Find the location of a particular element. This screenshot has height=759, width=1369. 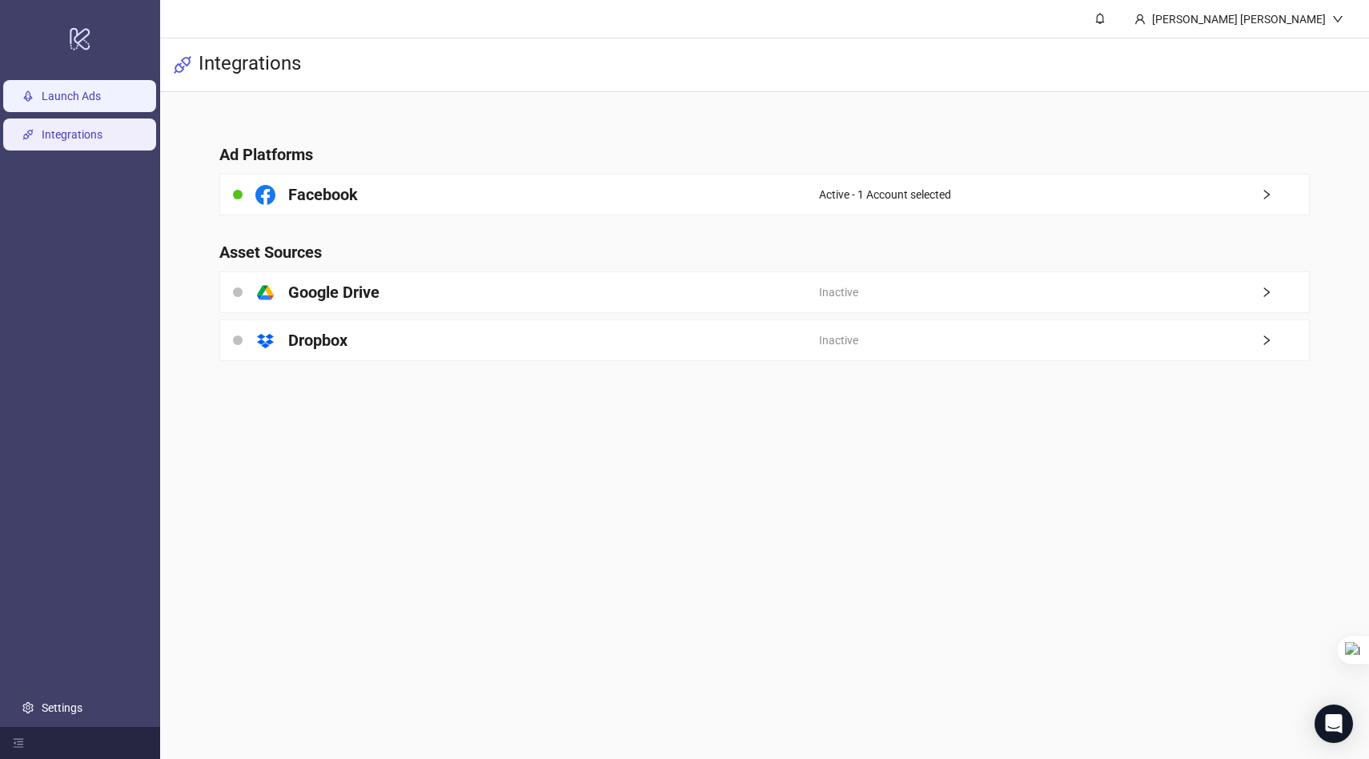

span: menu-fold is located at coordinates (18, 743).